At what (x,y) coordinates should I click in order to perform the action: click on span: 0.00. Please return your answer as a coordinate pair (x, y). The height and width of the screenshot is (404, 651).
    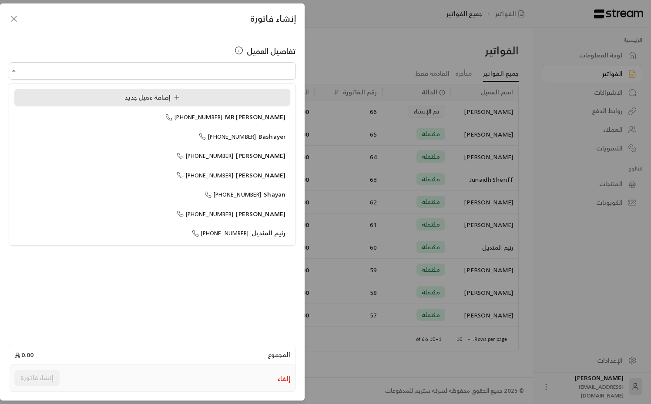
    Looking at the image, I should click on (24, 355).